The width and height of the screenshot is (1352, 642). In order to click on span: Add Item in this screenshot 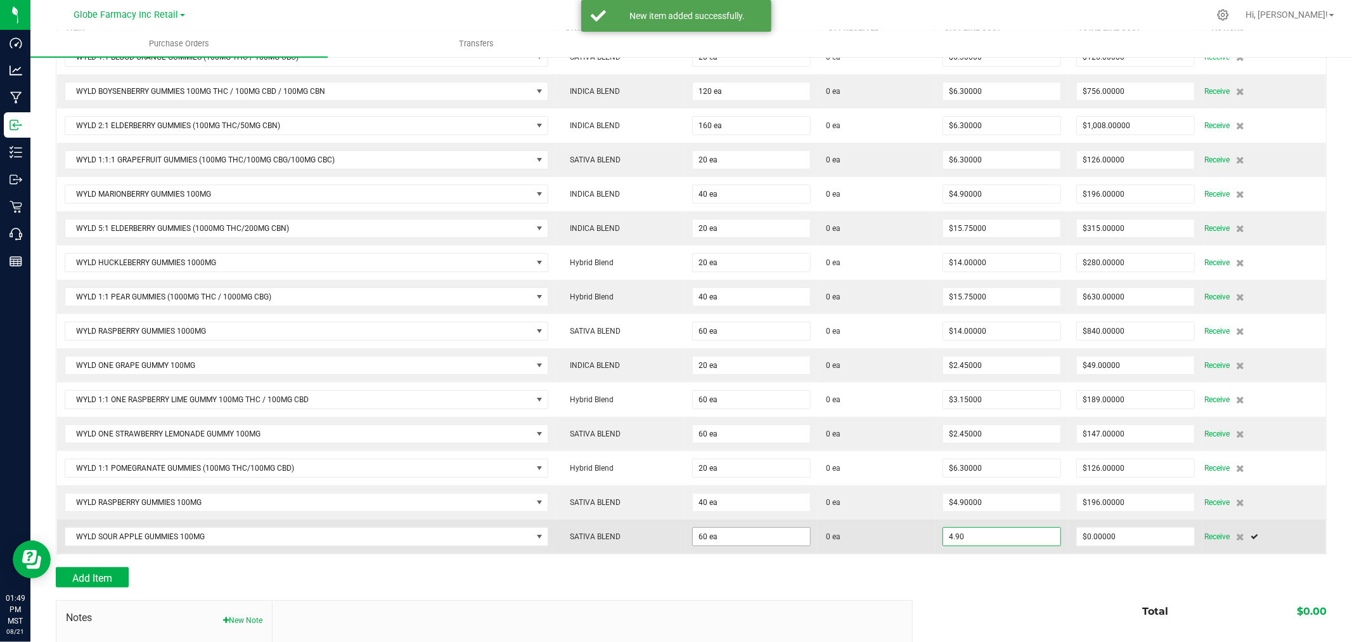, I will do `click(92, 578)`.